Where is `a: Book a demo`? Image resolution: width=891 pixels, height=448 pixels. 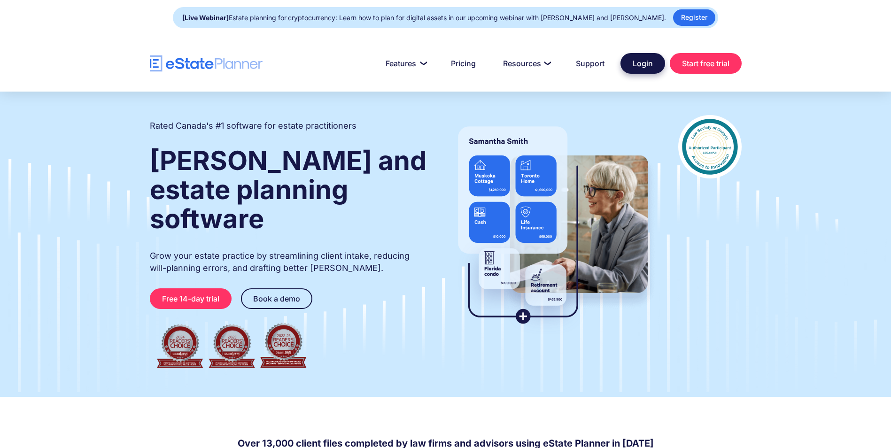
a: Book a demo is located at coordinates (277, 299).